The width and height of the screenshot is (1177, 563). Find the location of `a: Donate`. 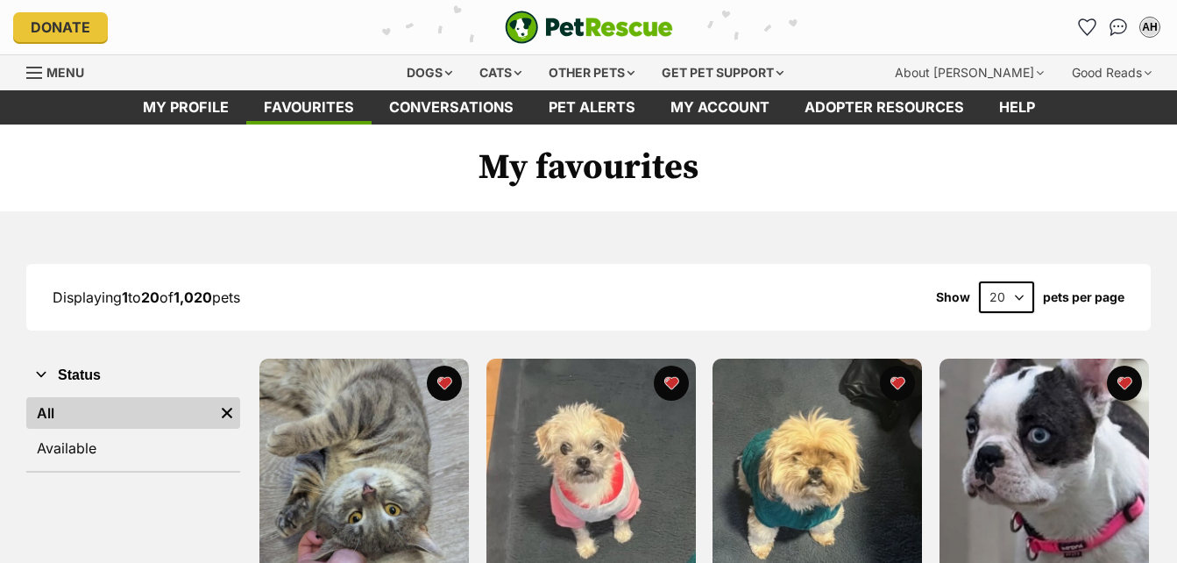

a: Donate is located at coordinates (60, 27).